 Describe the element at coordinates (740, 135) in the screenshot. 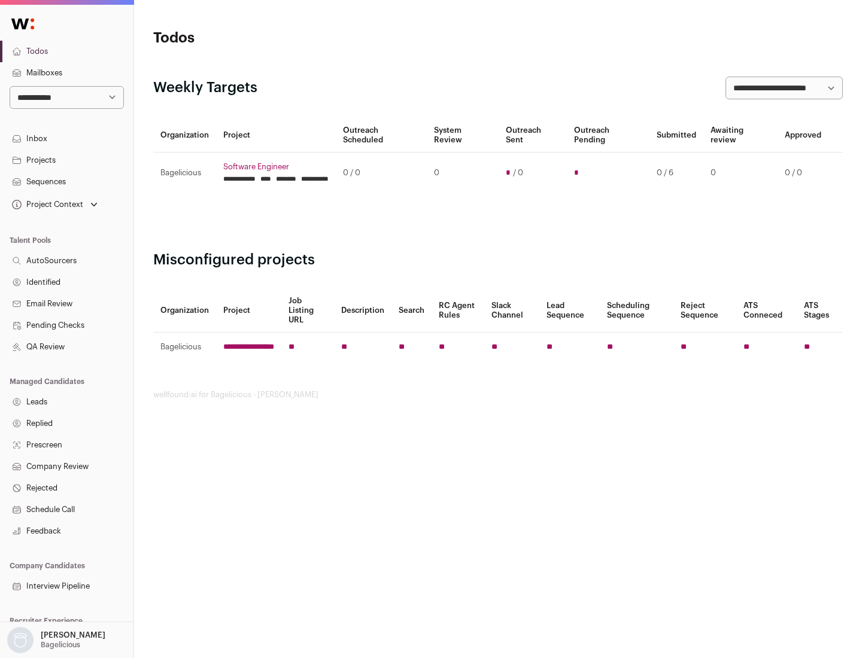

I see `th: Awaiting review` at that location.